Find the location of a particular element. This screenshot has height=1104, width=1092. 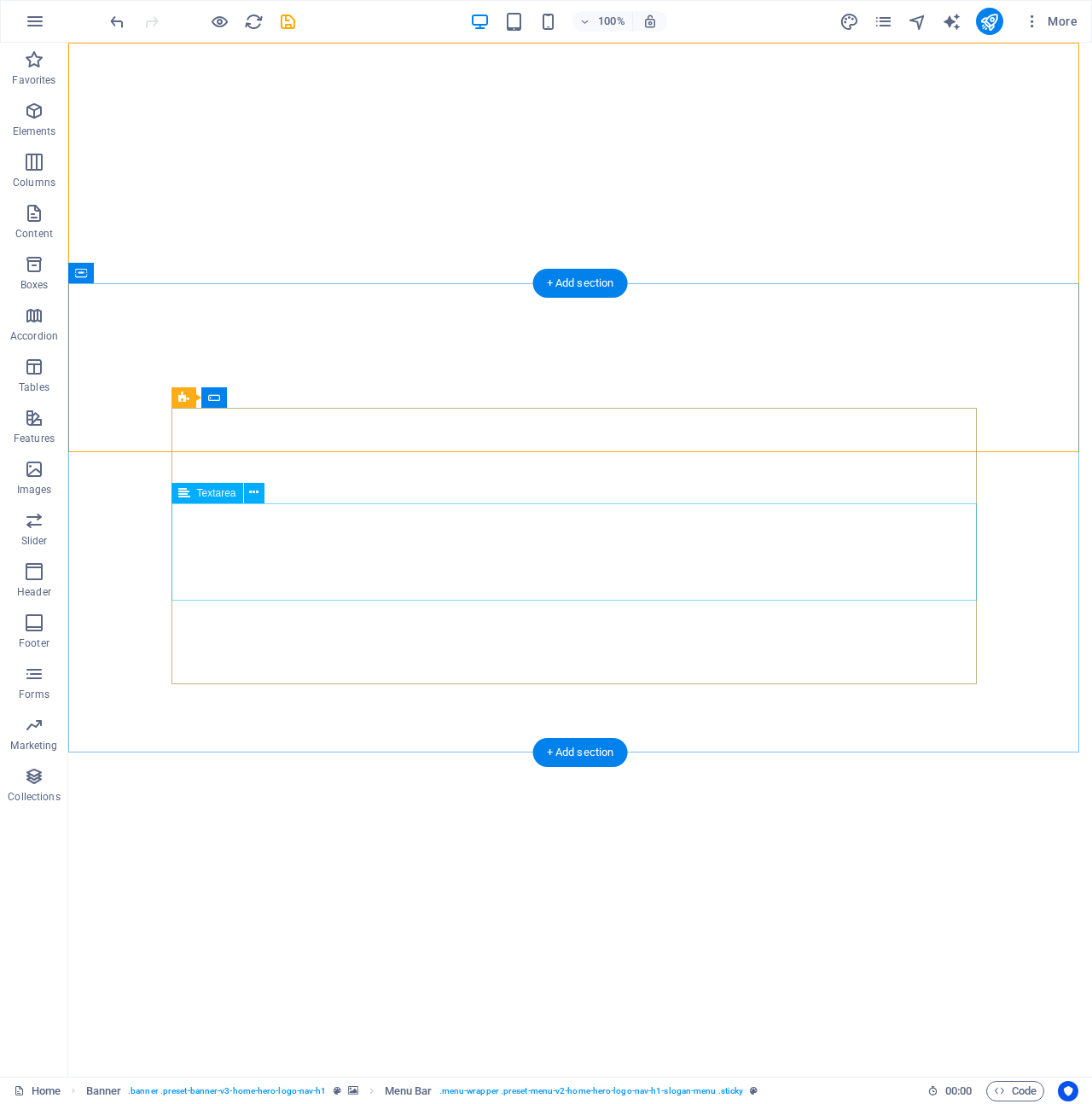

i: Pages (Ctrl+Alt+S) is located at coordinates (883, 21).